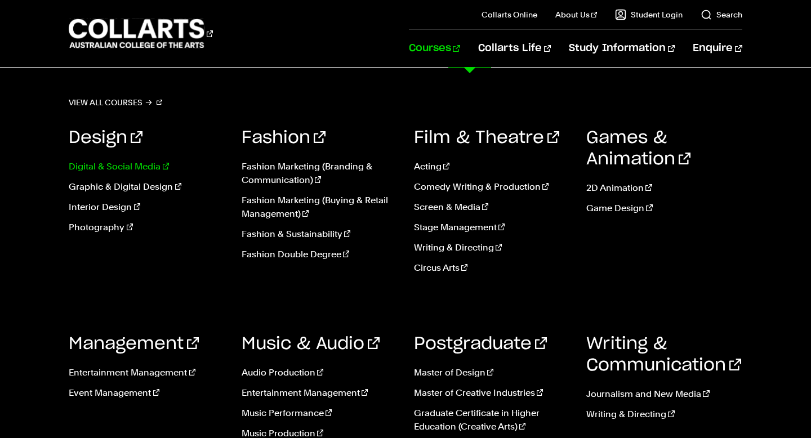 The image size is (811, 438). What do you see at coordinates (146, 393) in the screenshot?
I see `a: Event Management` at bounding box center [146, 393].